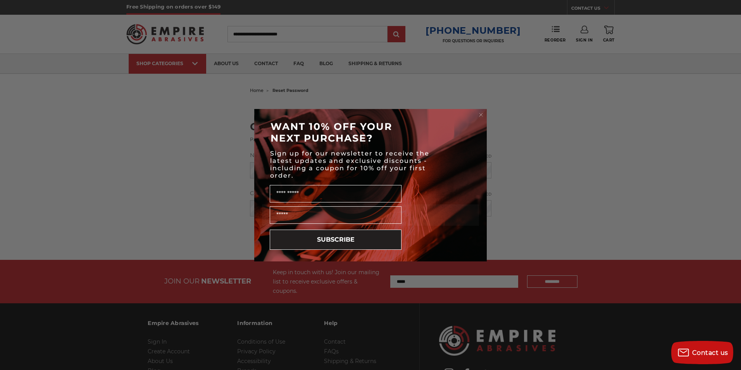  What do you see at coordinates (336, 240) in the screenshot?
I see `button: SUBSCRIBE` at bounding box center [336, 240].